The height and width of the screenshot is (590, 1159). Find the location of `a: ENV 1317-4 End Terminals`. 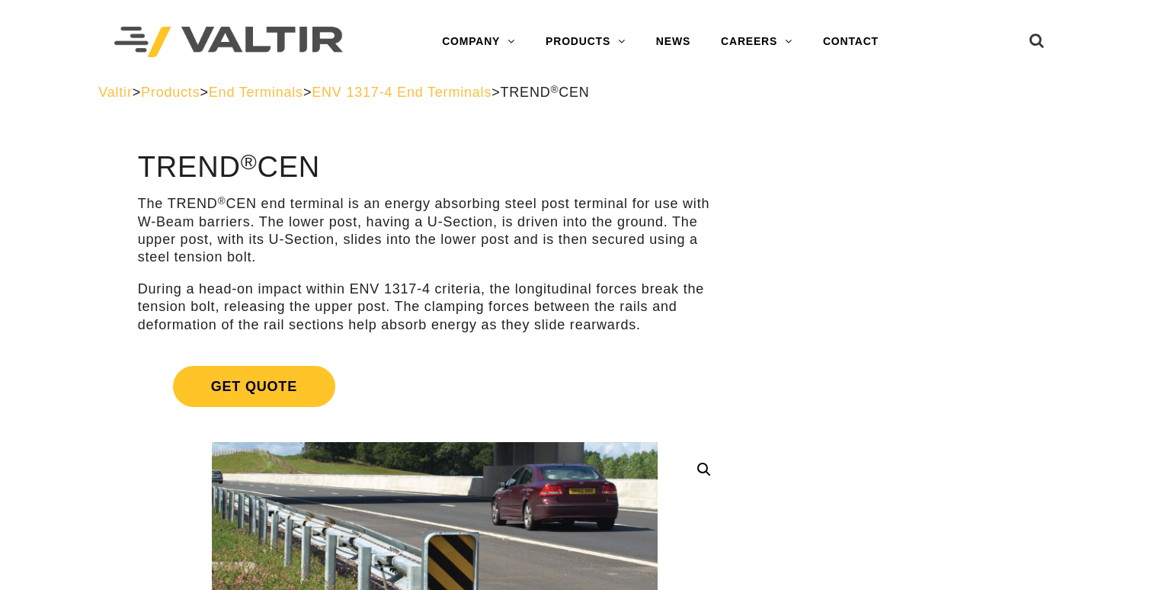

a: ENV 1317-4 End Terminals is located at coordinates (402, 92).